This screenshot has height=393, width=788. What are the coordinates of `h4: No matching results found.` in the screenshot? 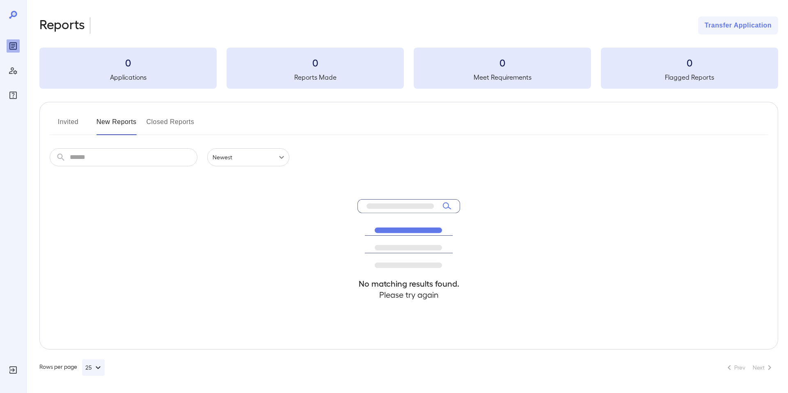 It's located at (409, 283).